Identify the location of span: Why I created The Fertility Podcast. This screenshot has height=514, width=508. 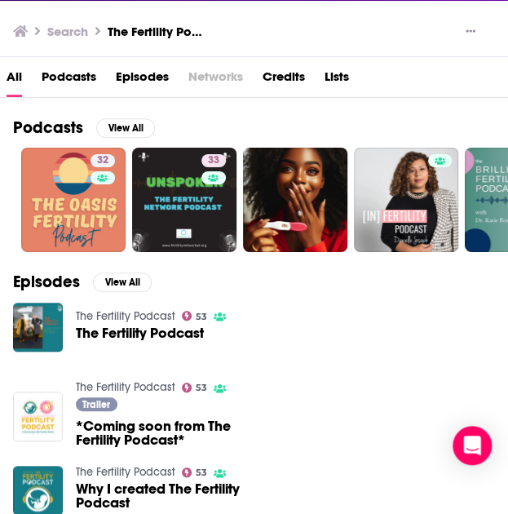
(169, 496).